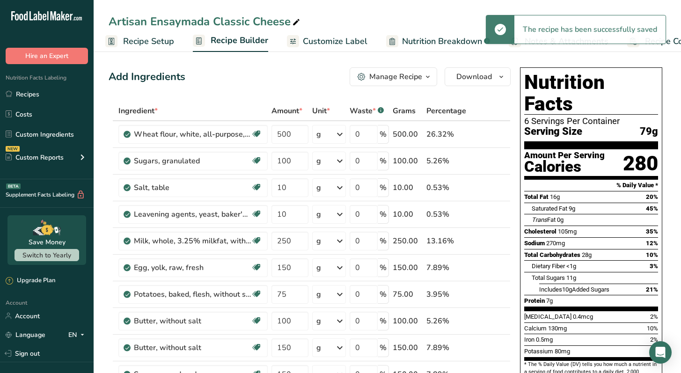  What do you see at coordinates (652, 208) in the screenshot?
I see `span: 45%` at bounding box center [652, 208].